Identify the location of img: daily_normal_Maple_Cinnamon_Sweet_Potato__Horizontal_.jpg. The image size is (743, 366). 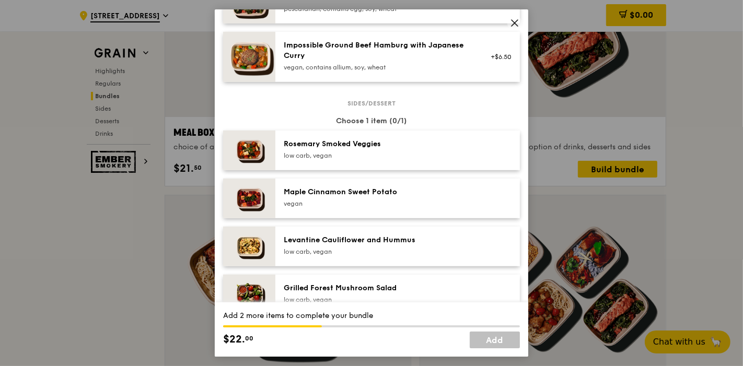
(249, 199).